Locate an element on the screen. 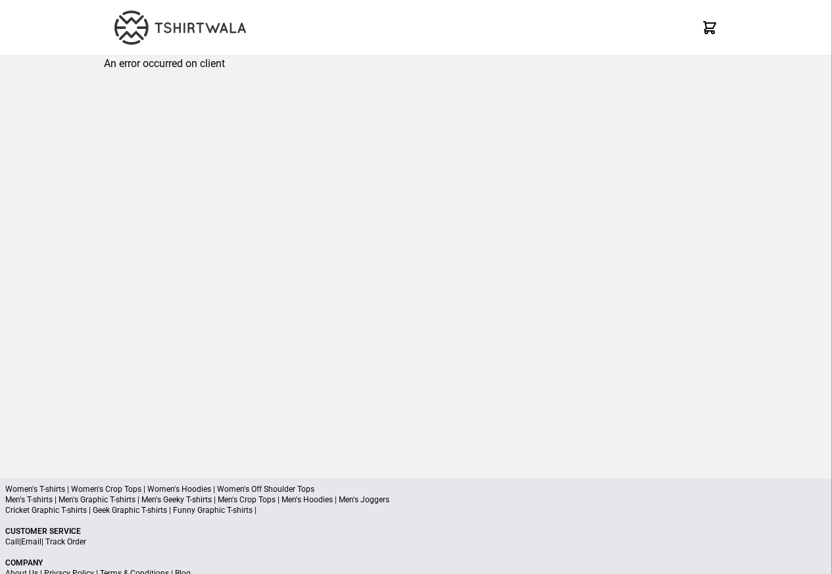  a: Email is located at coordinates (31, 542).